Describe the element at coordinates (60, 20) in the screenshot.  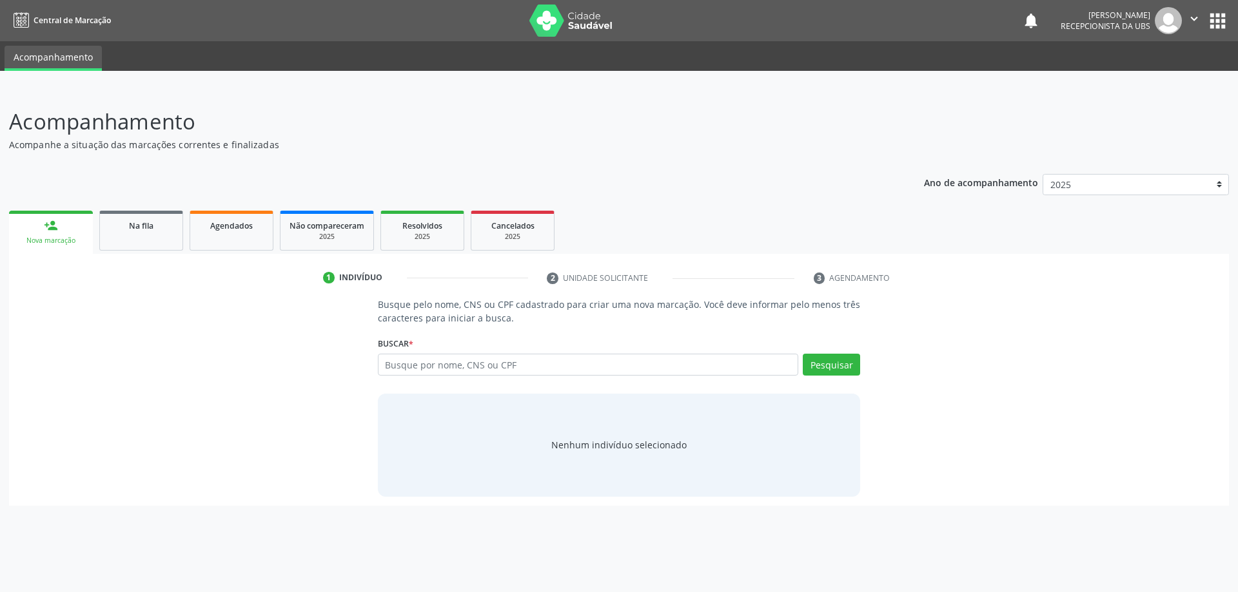
I see `a: Central de Marcação` at that location.